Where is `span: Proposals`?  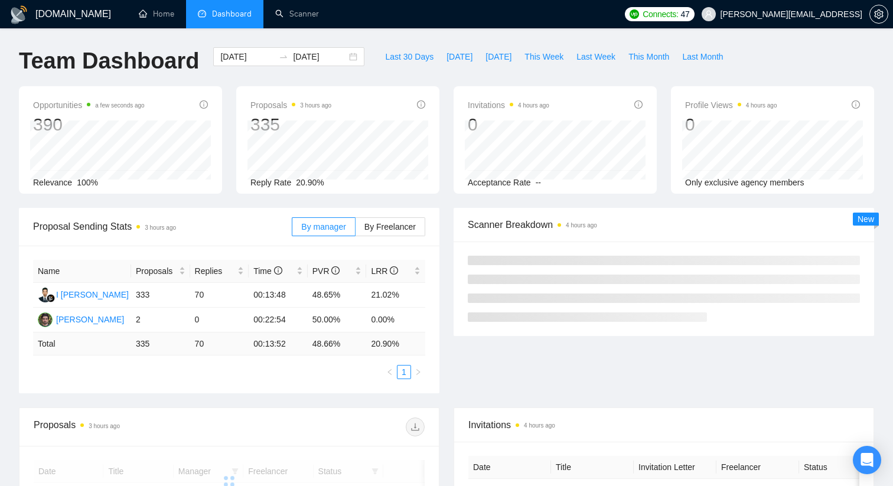 span: Proposals is located at coordinates (156, 271).